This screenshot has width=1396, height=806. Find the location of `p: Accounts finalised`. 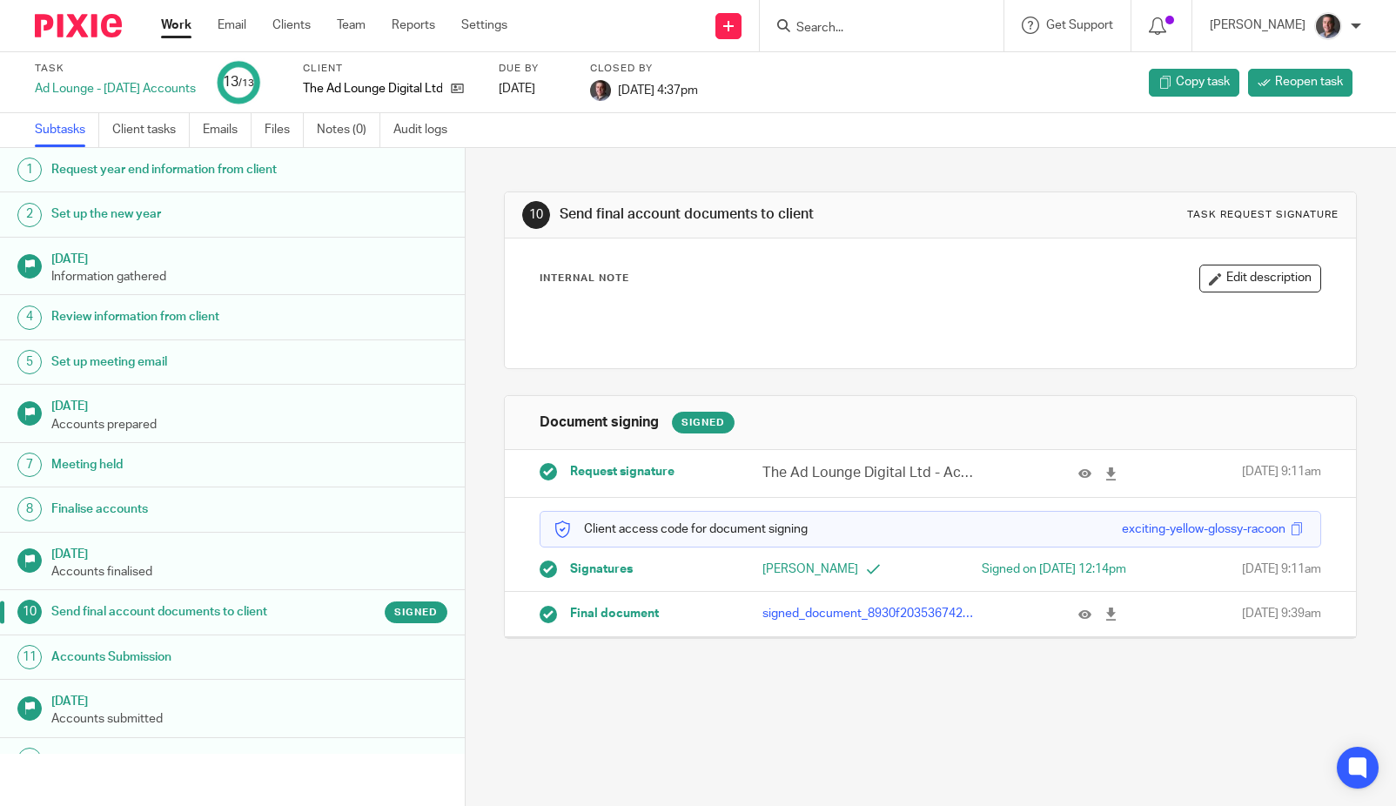

p: Accounts finalised is located at coordinates (249, 572).